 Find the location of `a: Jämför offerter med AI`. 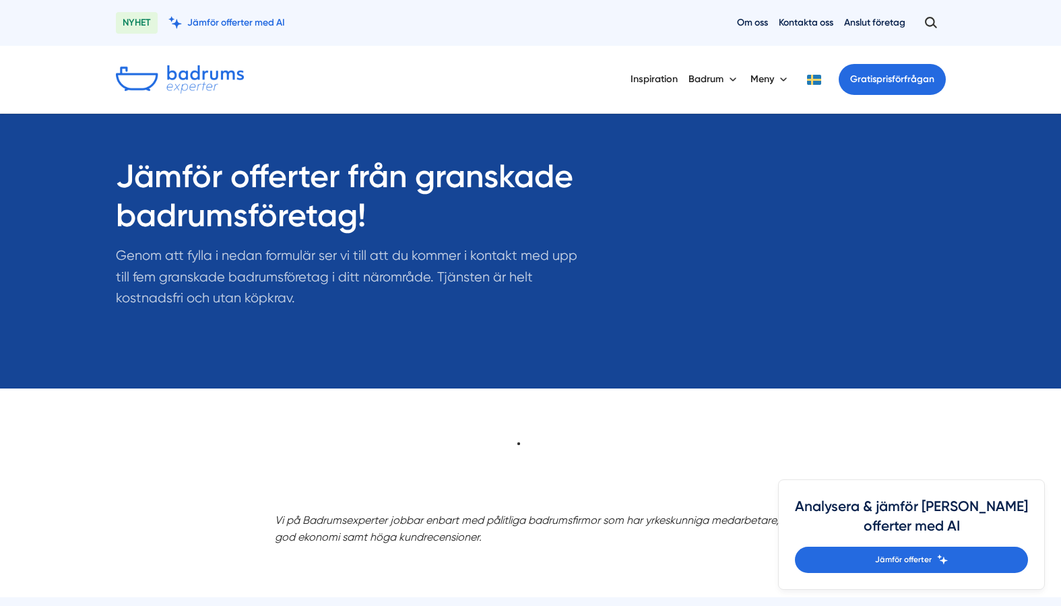

a: Jämför offerter med AI is located at coordinates (226, 22).